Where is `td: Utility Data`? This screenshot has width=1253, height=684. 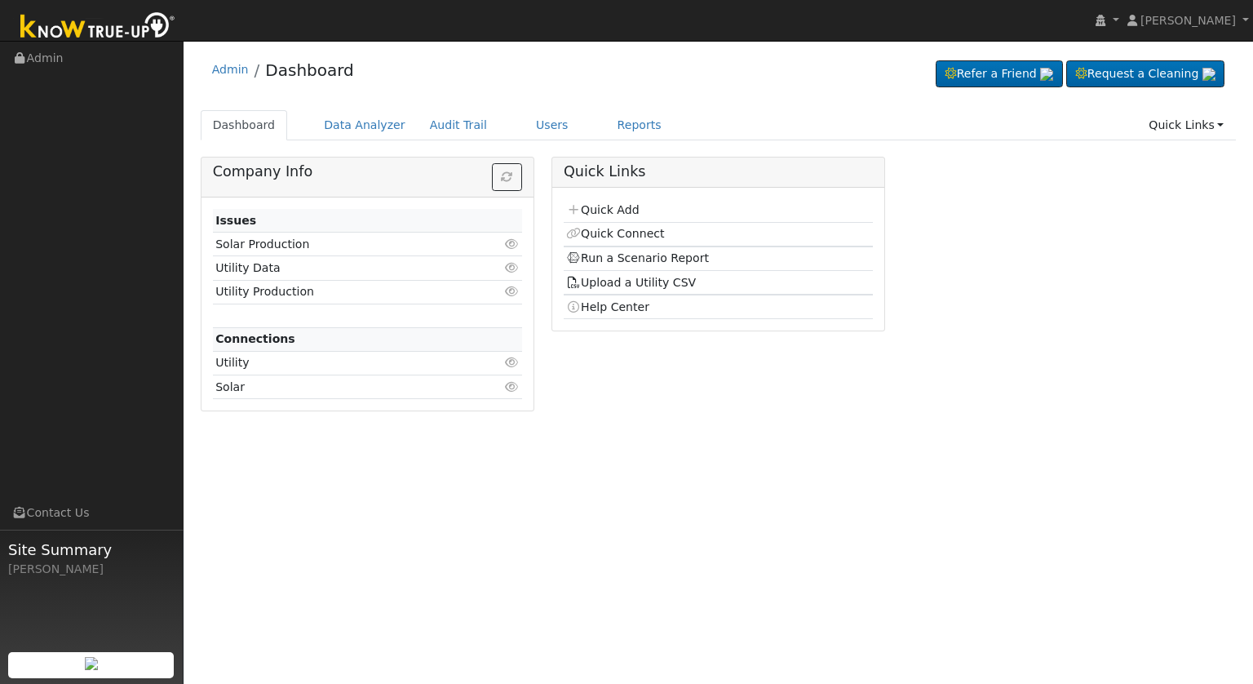
td: Utility Data is located at coordinates (343, 268).